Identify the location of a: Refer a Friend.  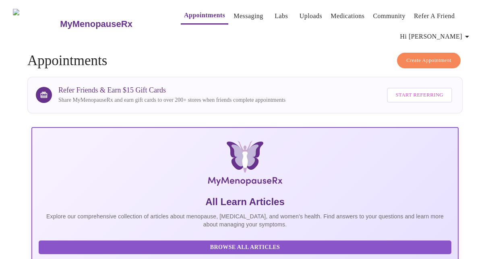
(434, 16).